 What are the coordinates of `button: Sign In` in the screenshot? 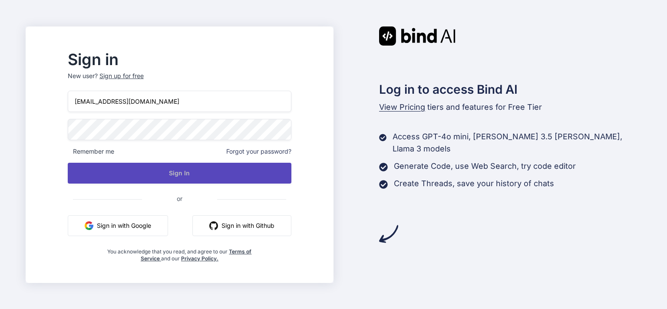 It's located at (179, 173).